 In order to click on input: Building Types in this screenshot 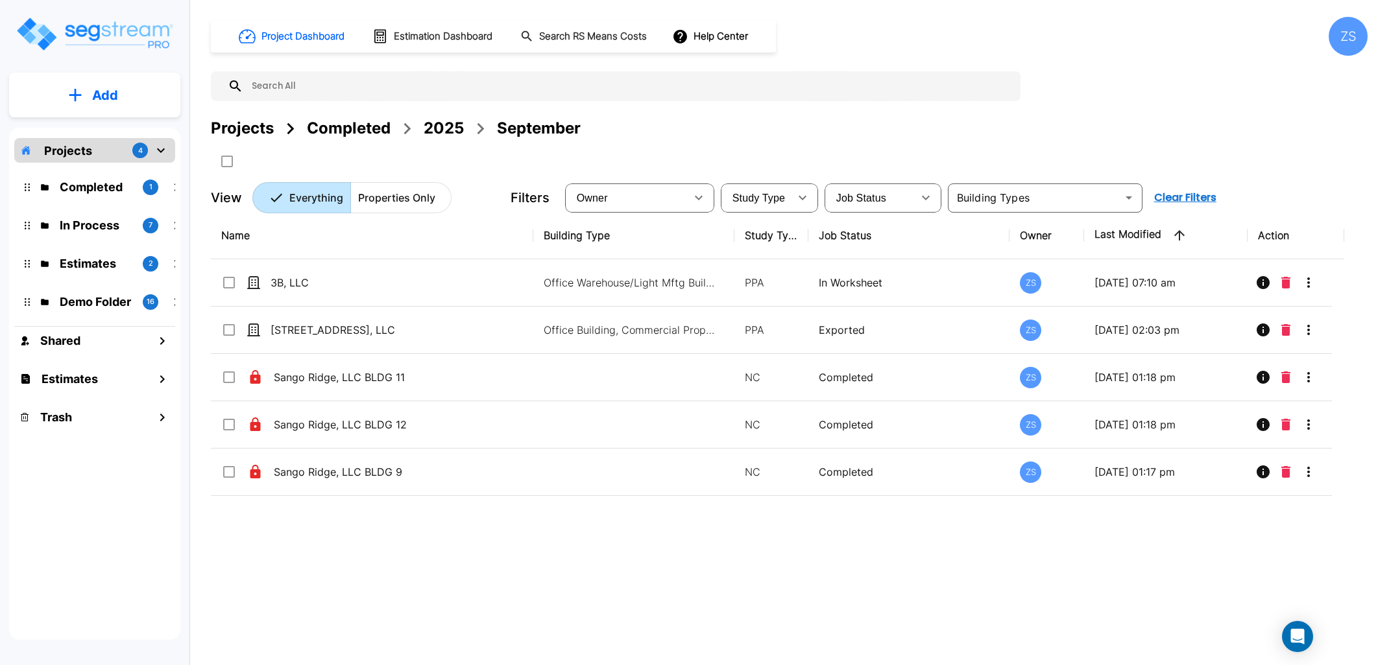, I will do `click(1034, 198)`.